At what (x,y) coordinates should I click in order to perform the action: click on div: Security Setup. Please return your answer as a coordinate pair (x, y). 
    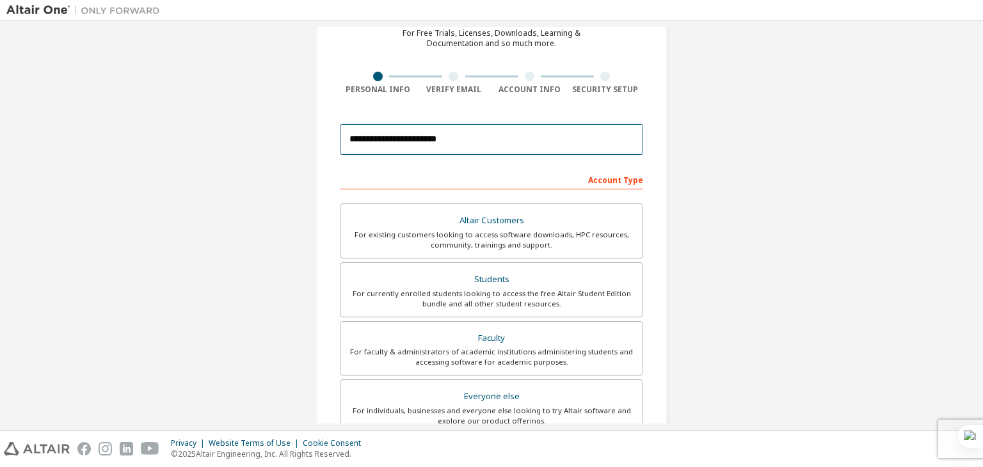
    Looking at the image, I should click on (606, 90).